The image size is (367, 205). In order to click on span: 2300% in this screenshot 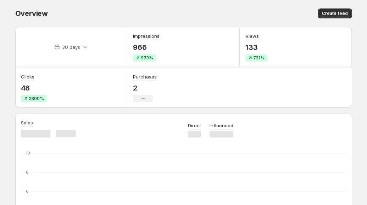, I will do `click(36, 99)`.